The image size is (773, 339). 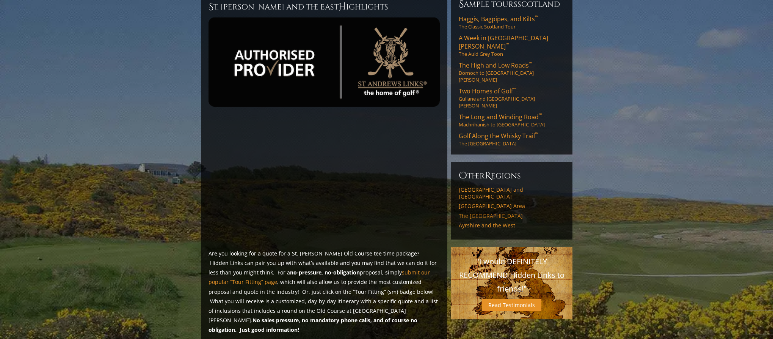 I want to click on span: Two Homes of Golf, so click(x=488, y=91).